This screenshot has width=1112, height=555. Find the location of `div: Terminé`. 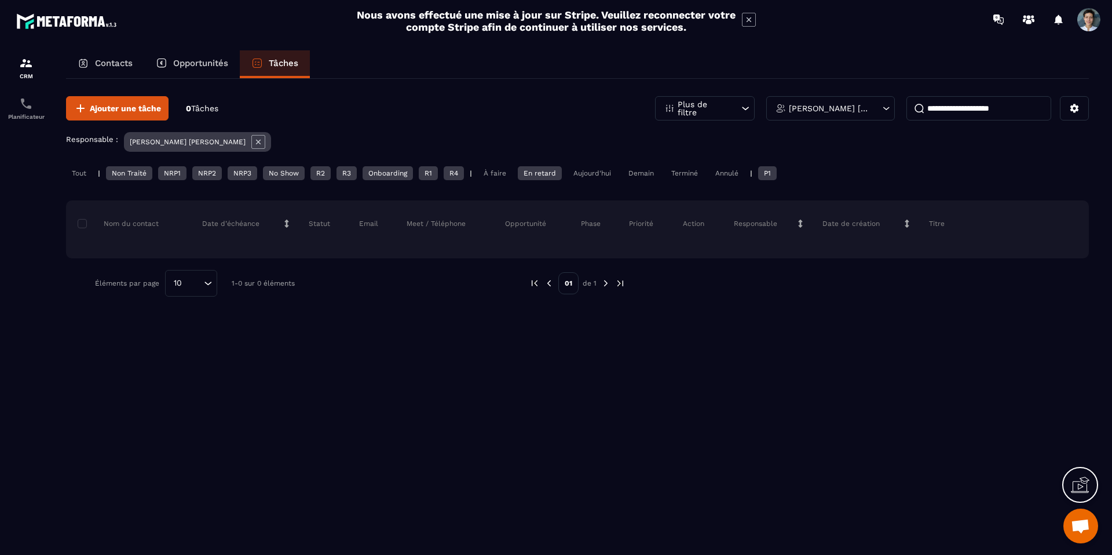

div: Terminé is located at coordinates (685, 173).